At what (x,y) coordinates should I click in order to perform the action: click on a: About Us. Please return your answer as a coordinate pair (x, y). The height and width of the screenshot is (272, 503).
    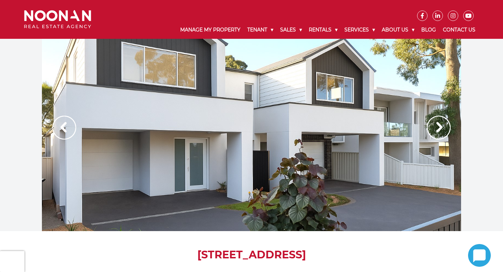
    Looking at the image, I should click on (398, 30).